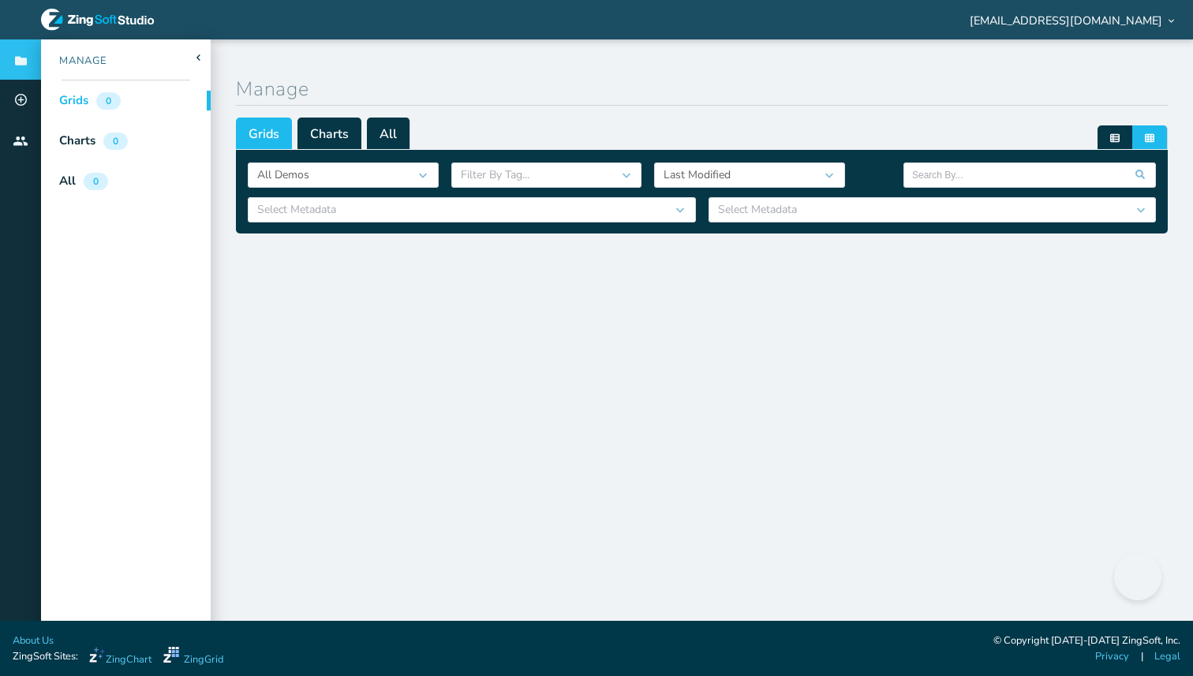  What do you see at coordinates (701, 90) in the screenshot?
I see `h1: Manage` at bounding box center [701, 90].